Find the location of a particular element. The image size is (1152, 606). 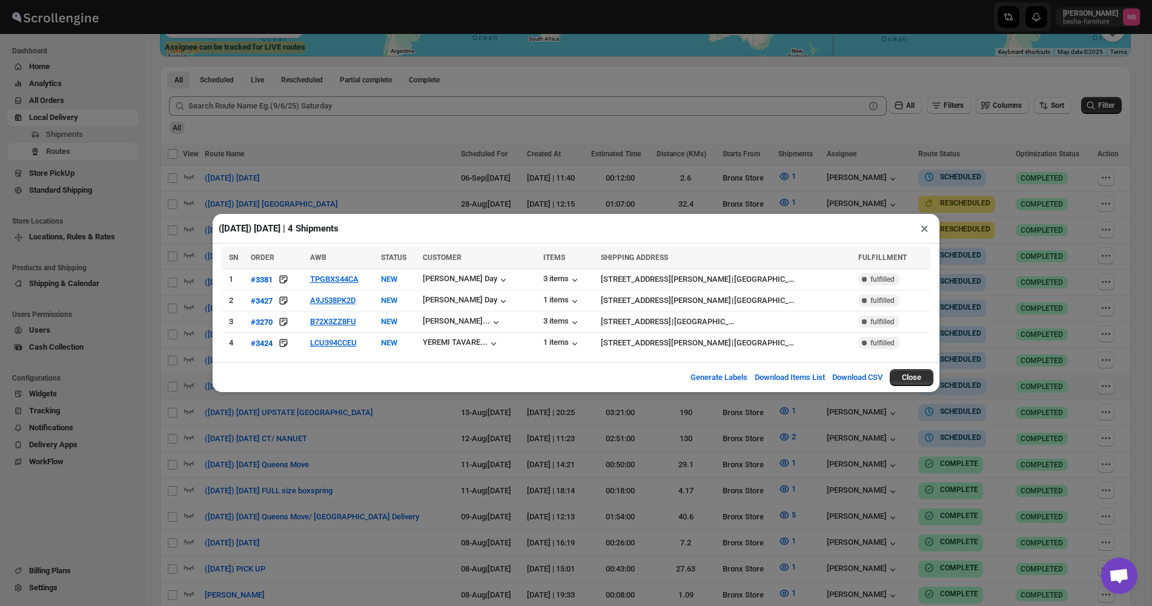

button: YEREMI TAVARE... is located at coordinates (461, 343).